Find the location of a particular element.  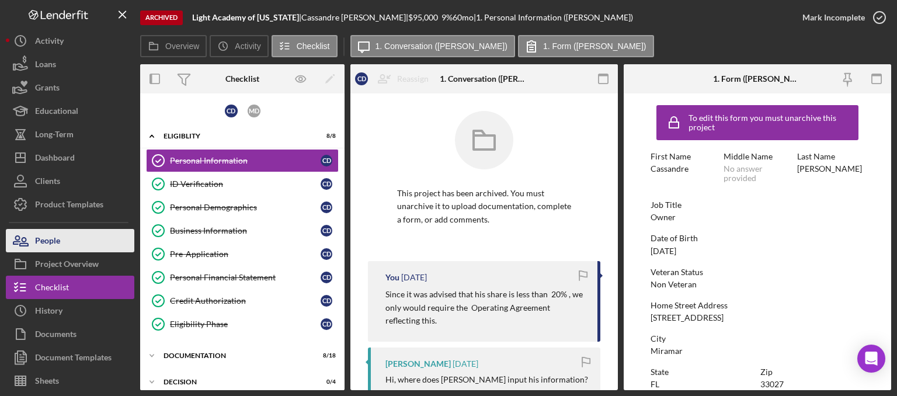

div: Veteran Status is located at coordinates (758, 272).